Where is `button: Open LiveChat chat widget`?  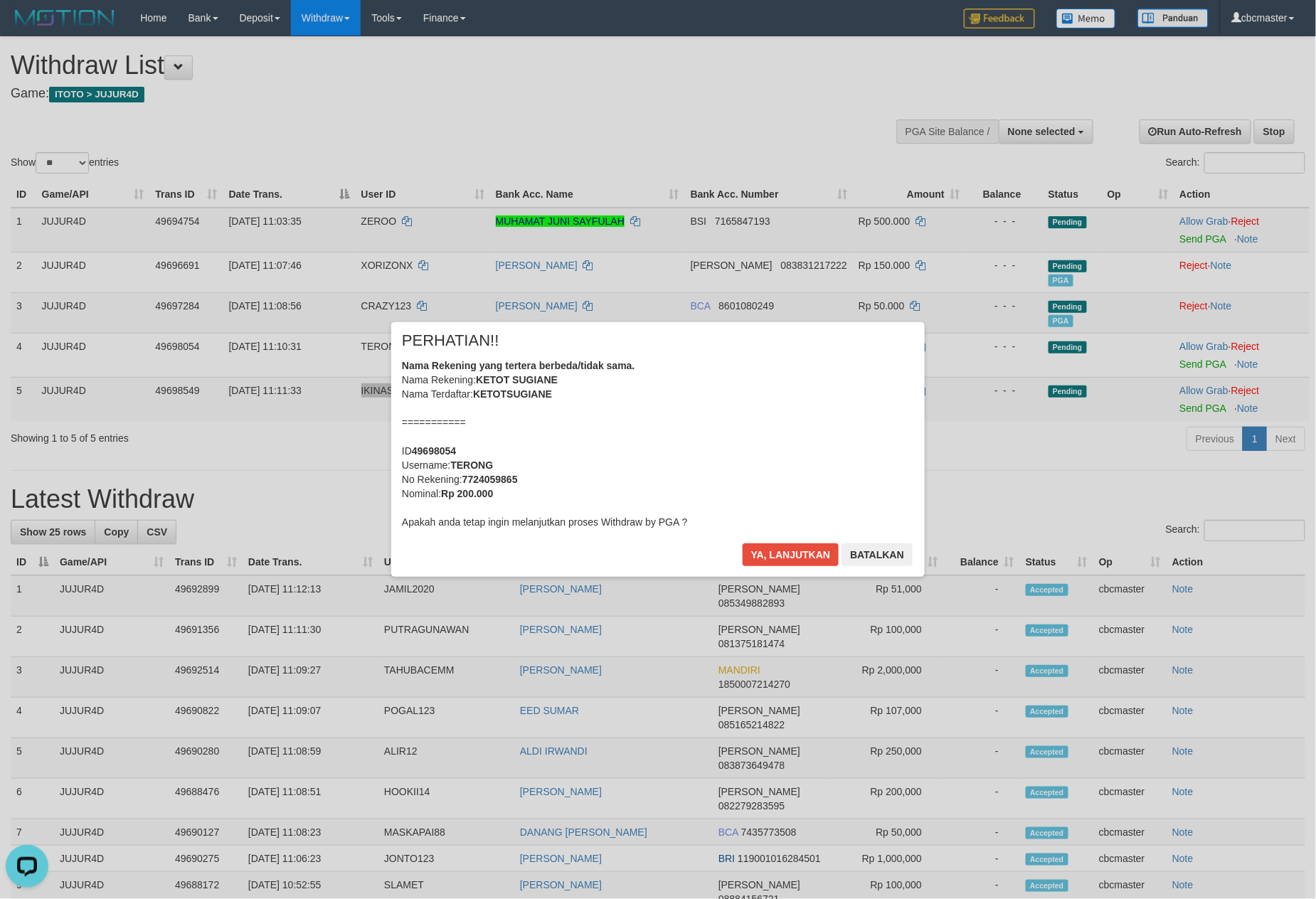
button: Open LiveChat chat widget is located at coordinates (27, 27).